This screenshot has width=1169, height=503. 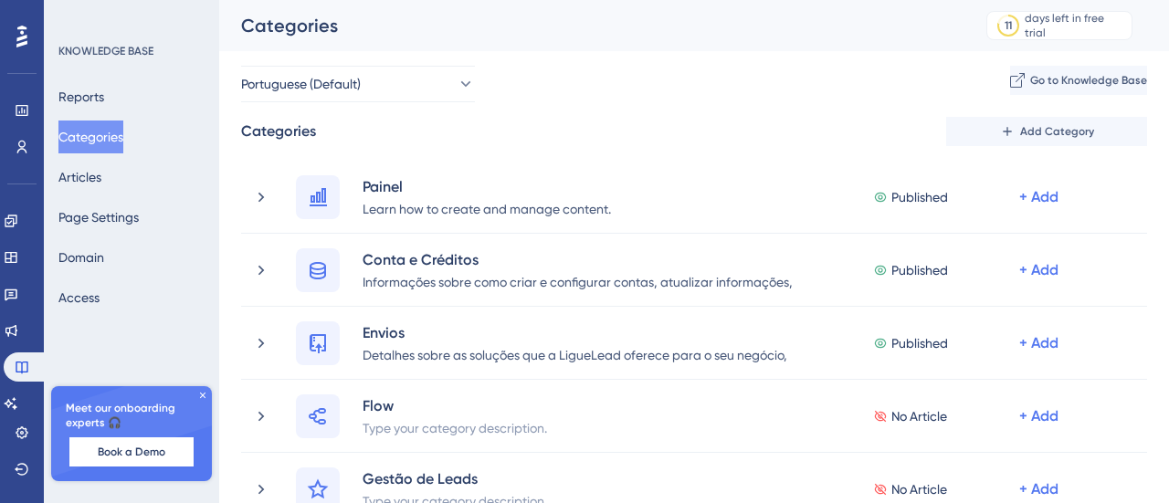 I want to click on div: Envios, so click(x=581, y=332).